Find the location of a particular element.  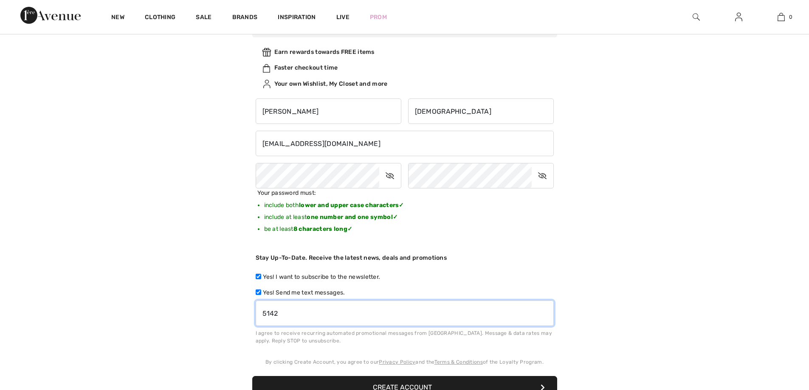

a: Clothing is located at coordinates (160, 18).